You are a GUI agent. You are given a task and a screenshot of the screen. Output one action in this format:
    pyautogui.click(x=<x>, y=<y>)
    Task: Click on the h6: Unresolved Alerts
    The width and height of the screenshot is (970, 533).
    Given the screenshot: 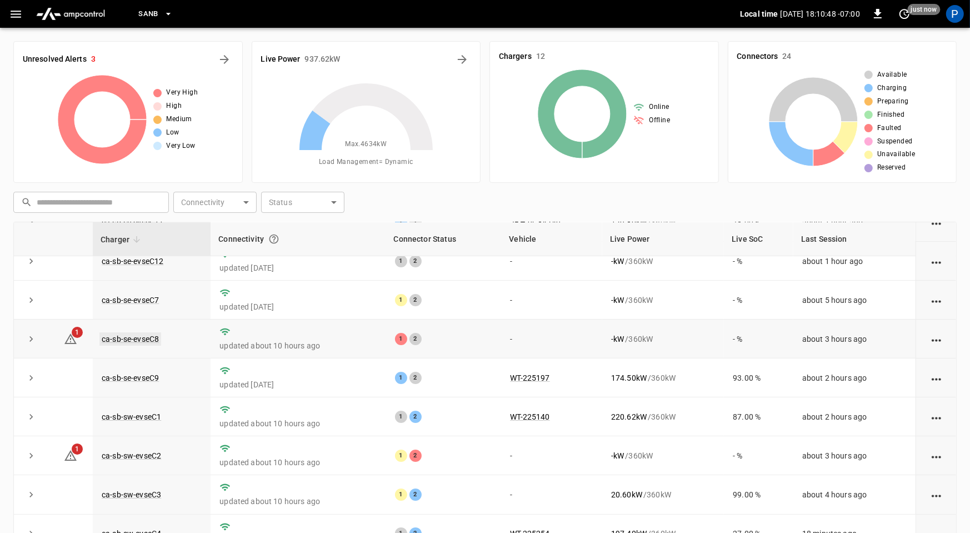 What is the action you would take?
    pyautogui.click(x=54, y=59)
    